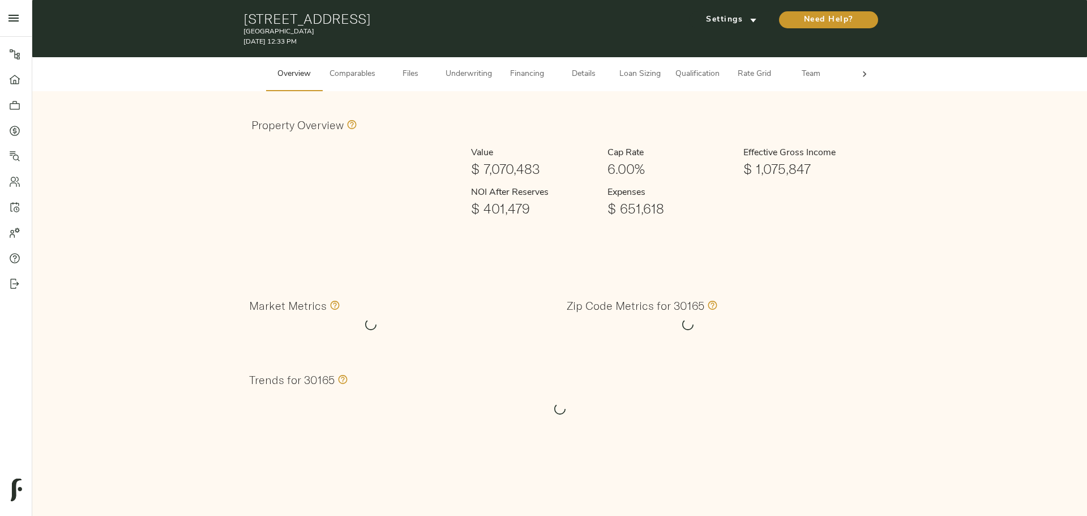  What do you see at coordinates (811, 74) in the screenshot?
I see `span: Team` at bounding box center [811, 74].